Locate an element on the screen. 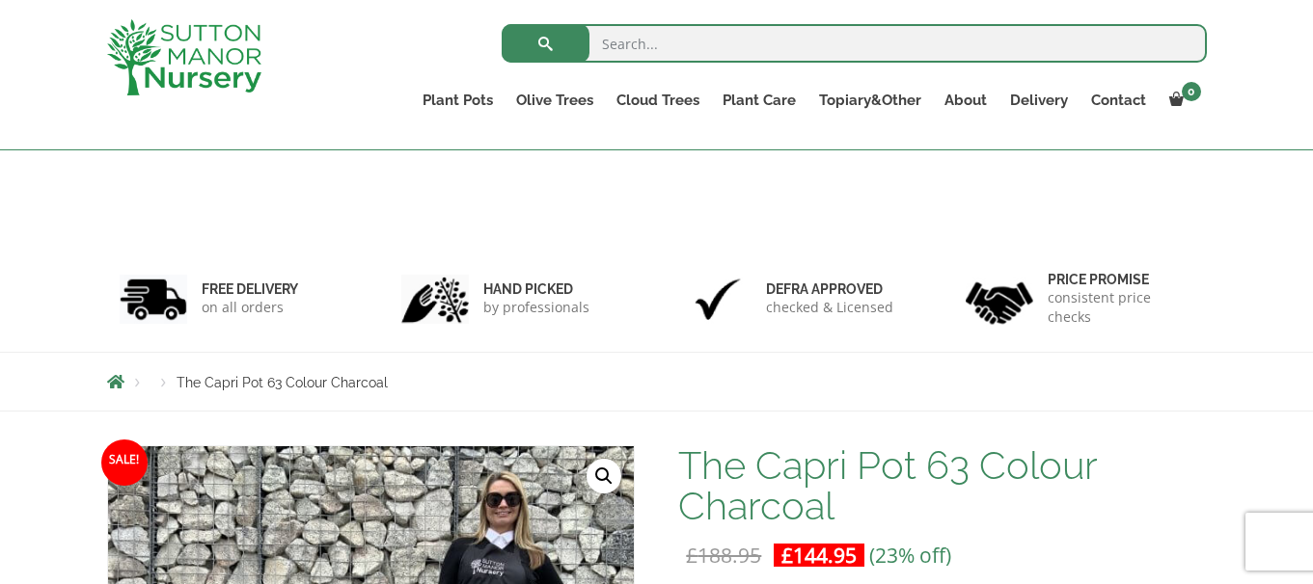  h1: The Capri Pot 63 Colour Charcoal is located at coordinates (941, 486).